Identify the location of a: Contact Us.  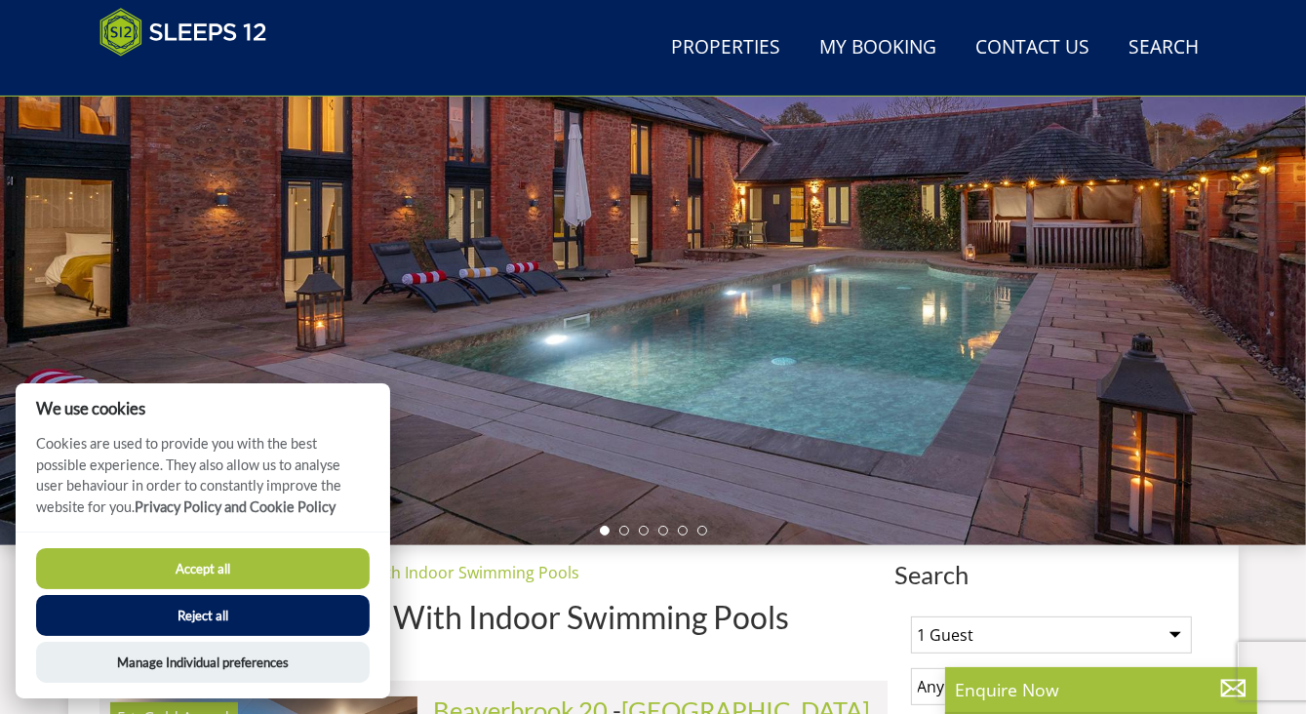
(1033, 48).